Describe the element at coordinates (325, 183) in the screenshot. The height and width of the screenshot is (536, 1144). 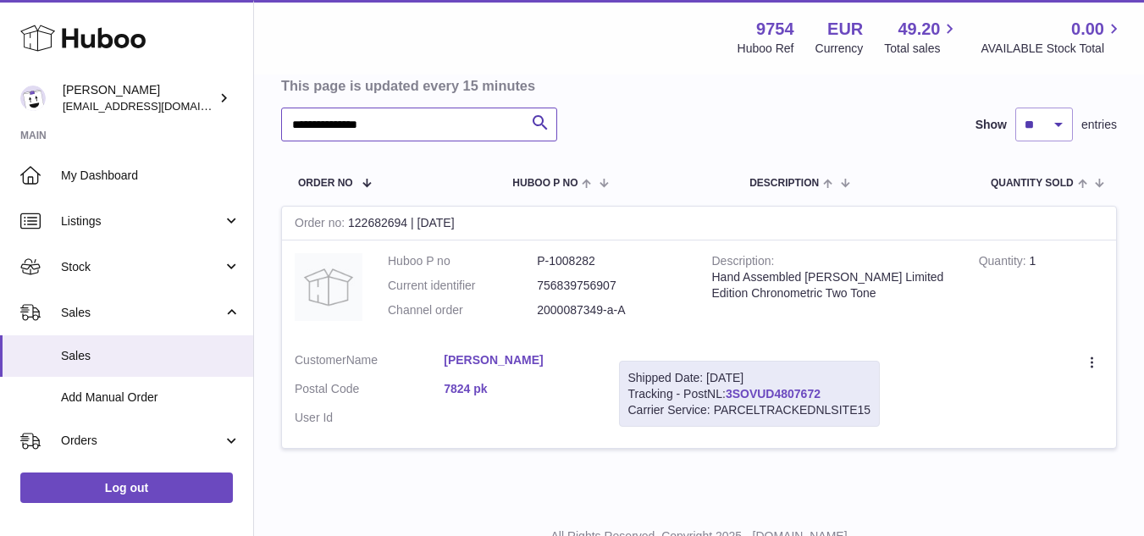
I see `span: Order No` at that location.